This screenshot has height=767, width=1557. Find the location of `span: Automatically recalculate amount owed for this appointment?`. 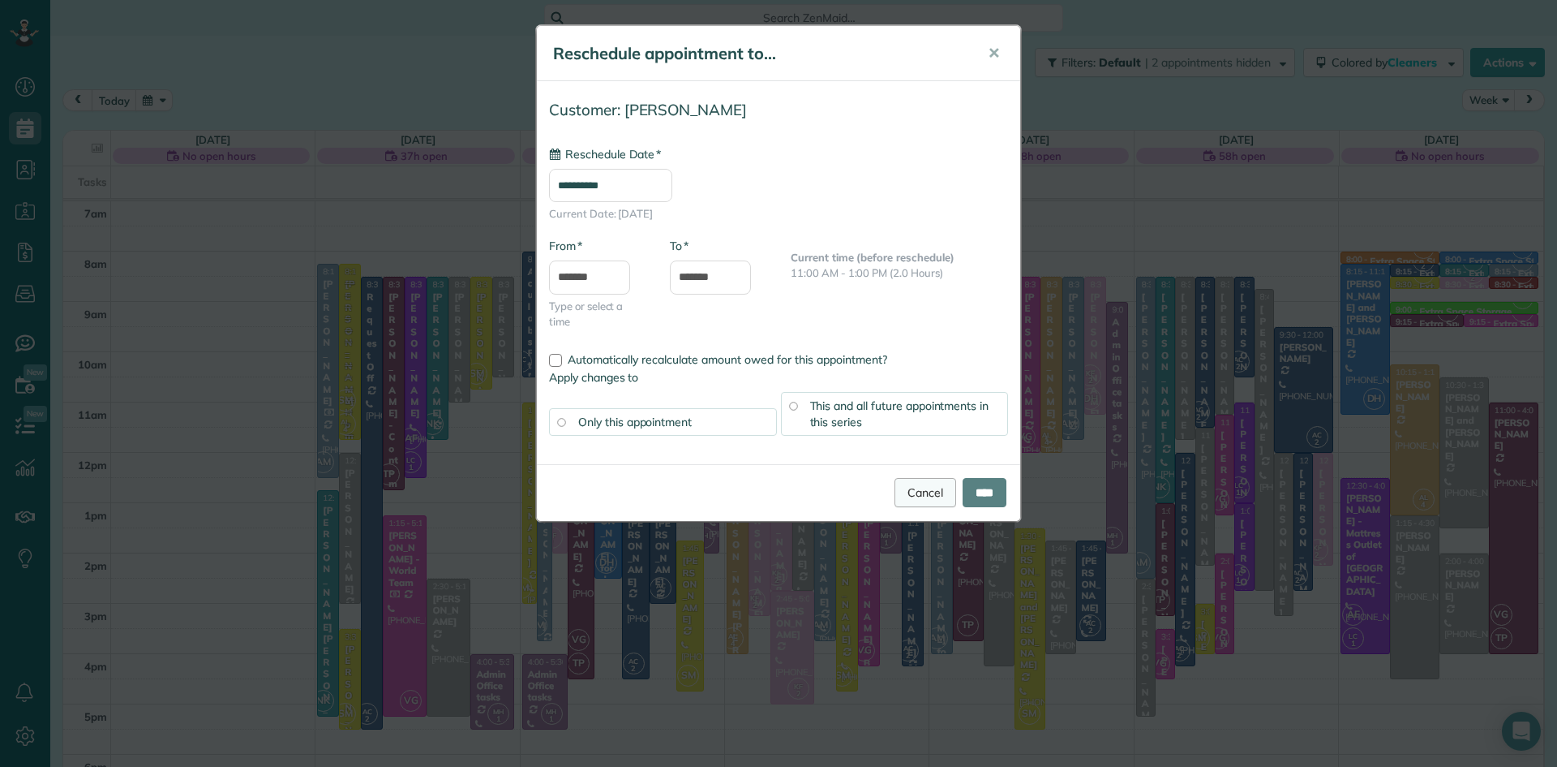

span: Automatically recalculate amount owed for this appointment? is located at coordinates (728, 359).